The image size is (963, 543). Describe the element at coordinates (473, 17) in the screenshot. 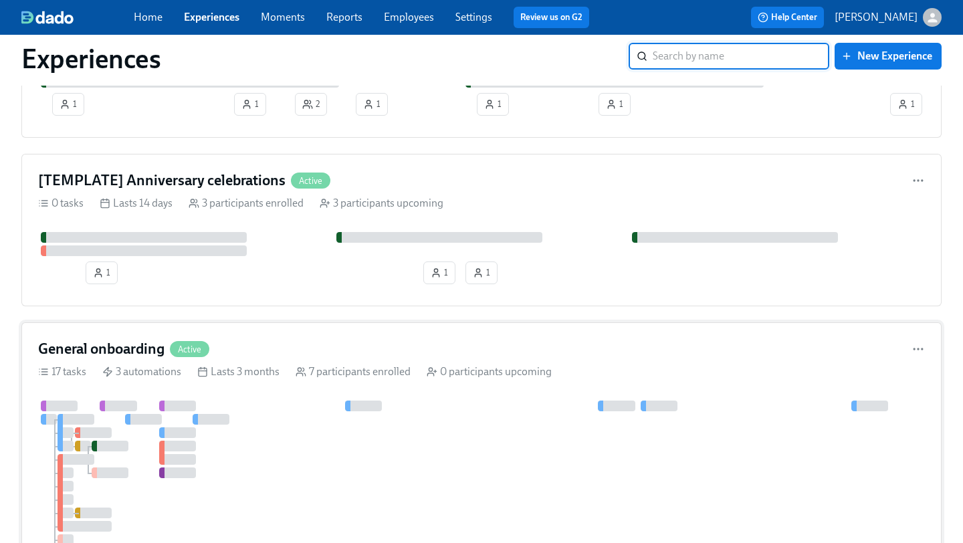

I see `a: Settings` at that location.